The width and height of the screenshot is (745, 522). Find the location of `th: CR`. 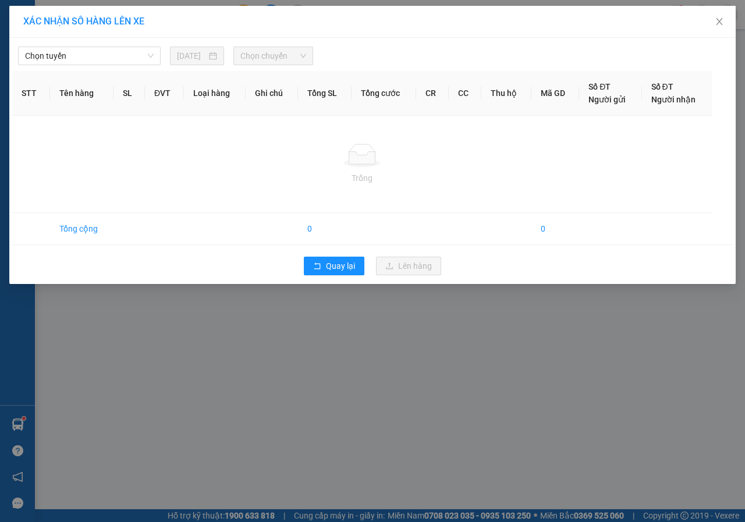

th: CR is located at coordinates (433, 93).